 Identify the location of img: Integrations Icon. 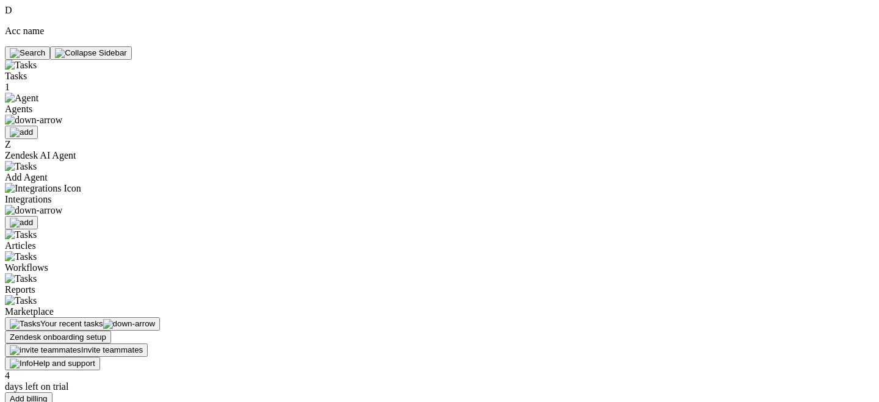
(43, 189).